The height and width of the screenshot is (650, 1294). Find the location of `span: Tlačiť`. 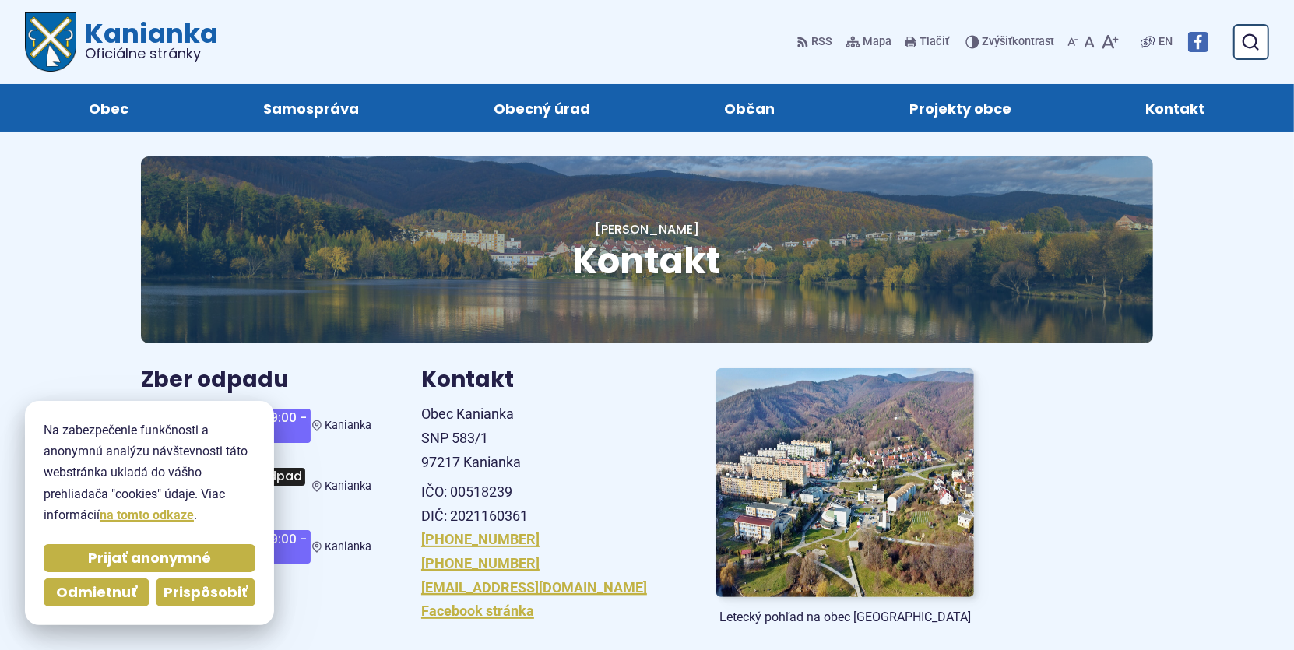

span: Tlačiť is located at coordinates (935, 42).